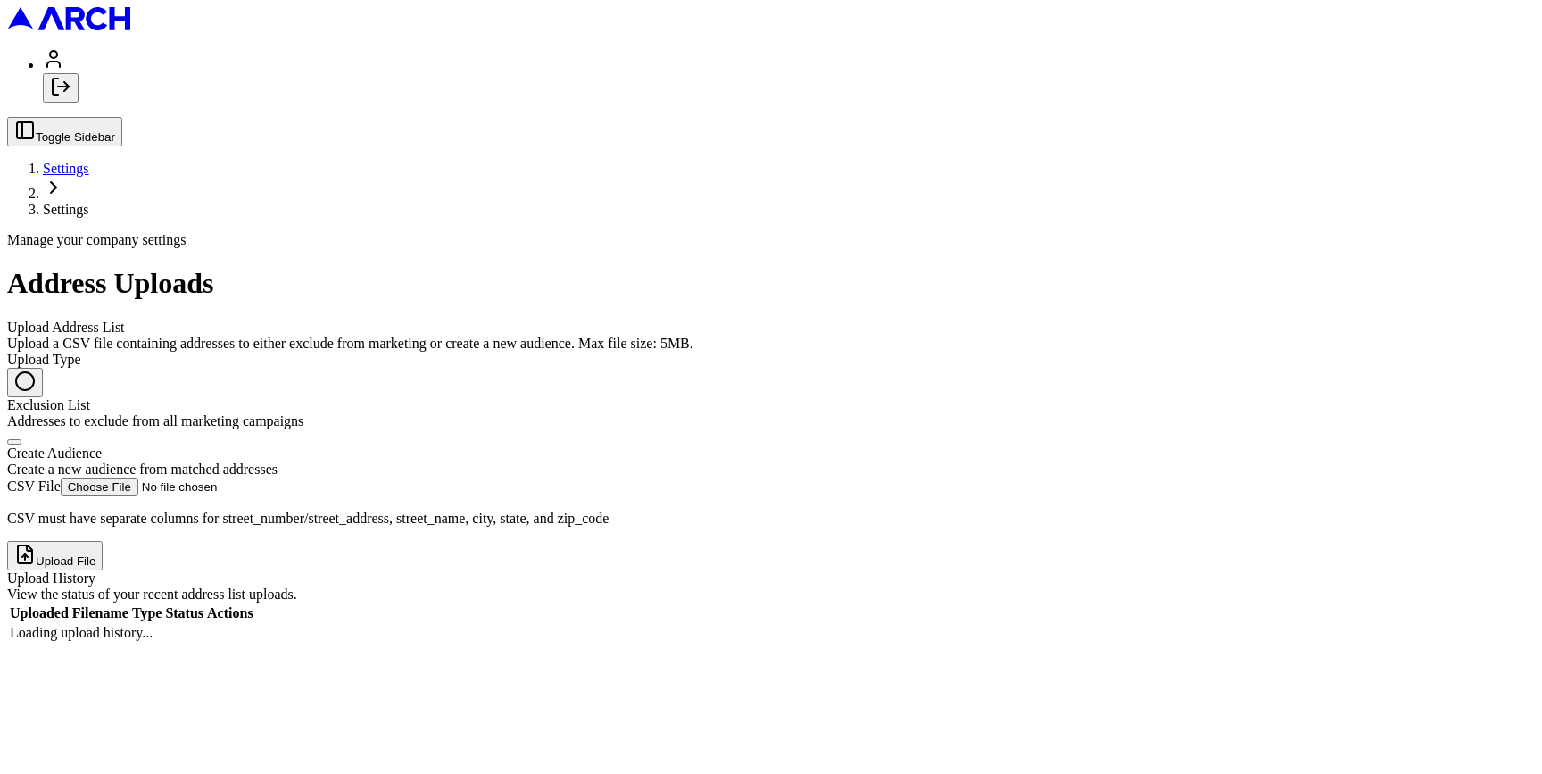 This screenshot has width=1542, height=774. What do you see at coordinates (771, 519) in the screenshot?
I see `p: CSV must have separate columns for street_number/street_address, street_name, city, state, and zi...` at bounding box center [771, 519].